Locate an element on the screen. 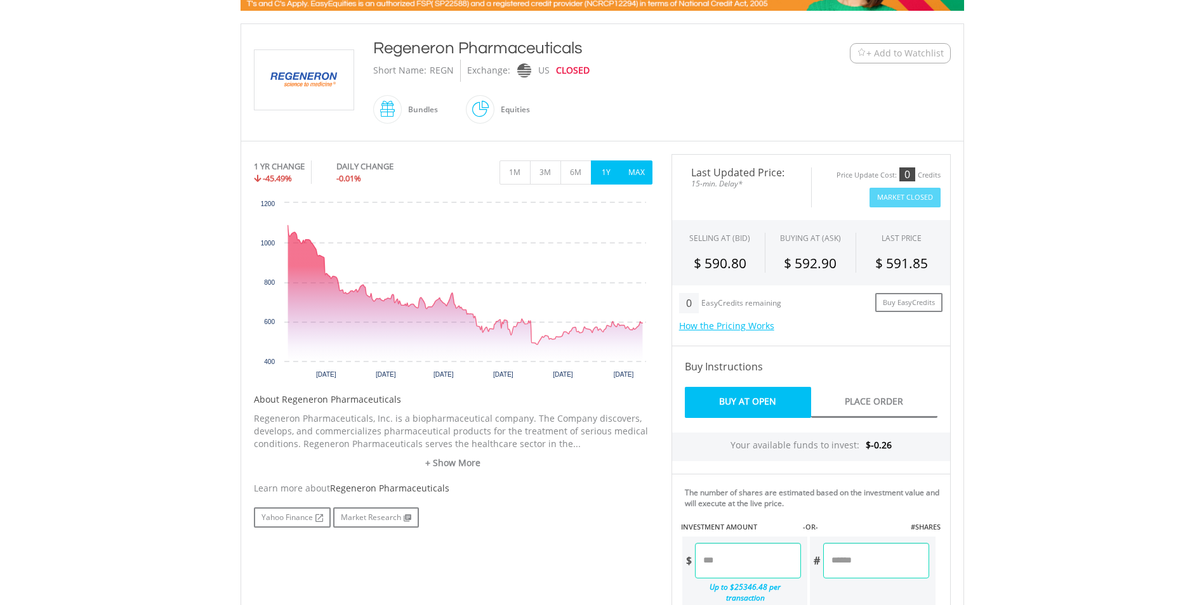 The height and width of the screenshot is (605, 1204). div: REGN is located at coordinates (442, 70).